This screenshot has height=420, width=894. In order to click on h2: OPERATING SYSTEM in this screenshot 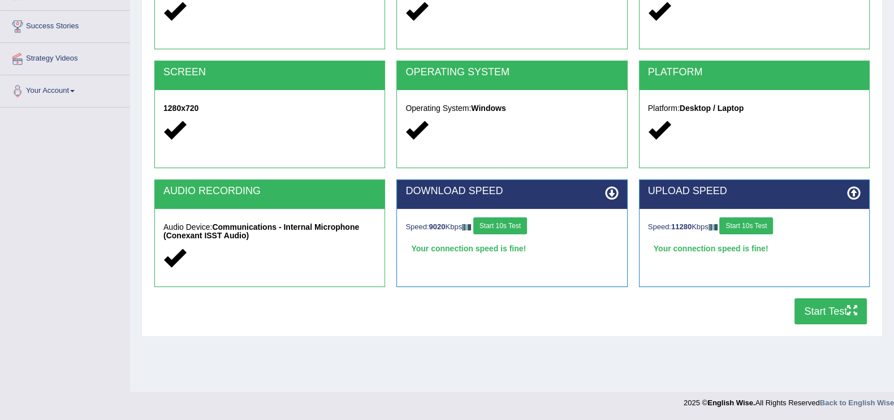, I will do `click(512, 72)`.